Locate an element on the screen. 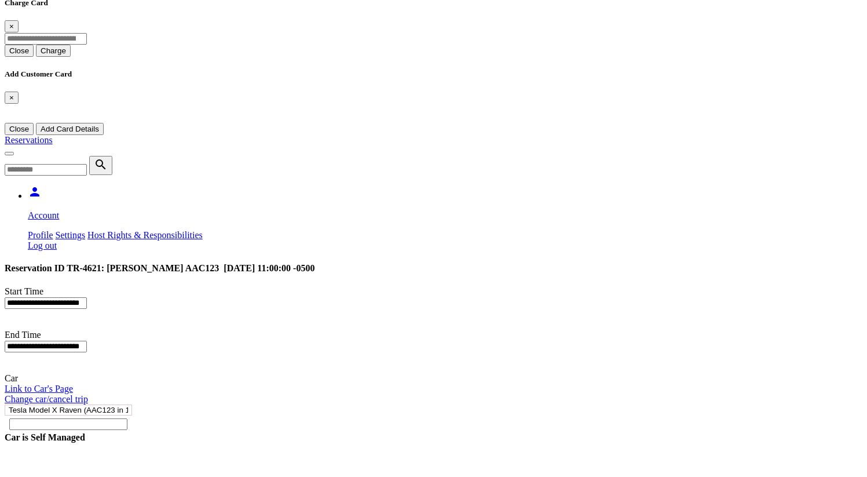  button: Charge is located at coordinates (53, 50).